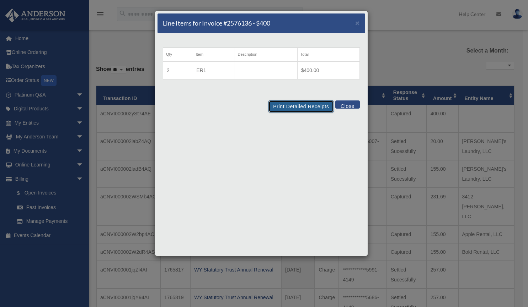 The image size is (528, 307). I want to click on th: Total, so click(328, 55).